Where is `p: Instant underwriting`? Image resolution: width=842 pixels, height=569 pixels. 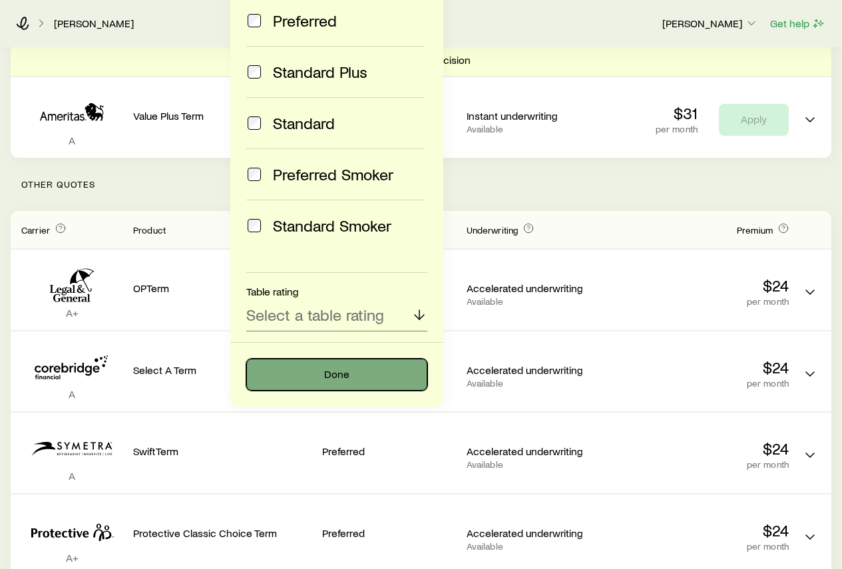
p: Instant underwriting is located at coordinates (533, 116).